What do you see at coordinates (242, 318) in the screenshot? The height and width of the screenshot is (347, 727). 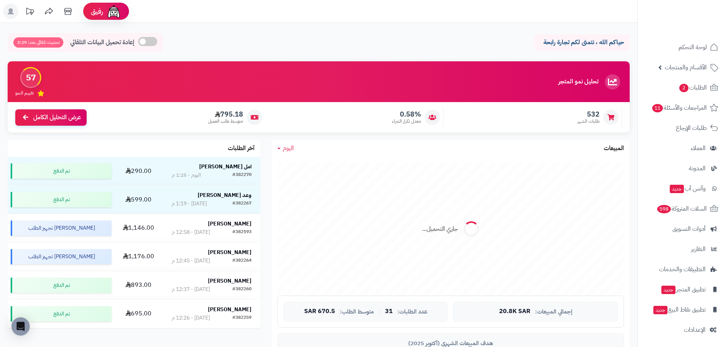 I see `div: #382259` at bounding box center [242, 318].